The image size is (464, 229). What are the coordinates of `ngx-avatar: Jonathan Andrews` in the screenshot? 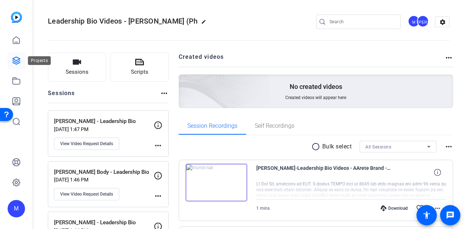 It's located at (423, 21).